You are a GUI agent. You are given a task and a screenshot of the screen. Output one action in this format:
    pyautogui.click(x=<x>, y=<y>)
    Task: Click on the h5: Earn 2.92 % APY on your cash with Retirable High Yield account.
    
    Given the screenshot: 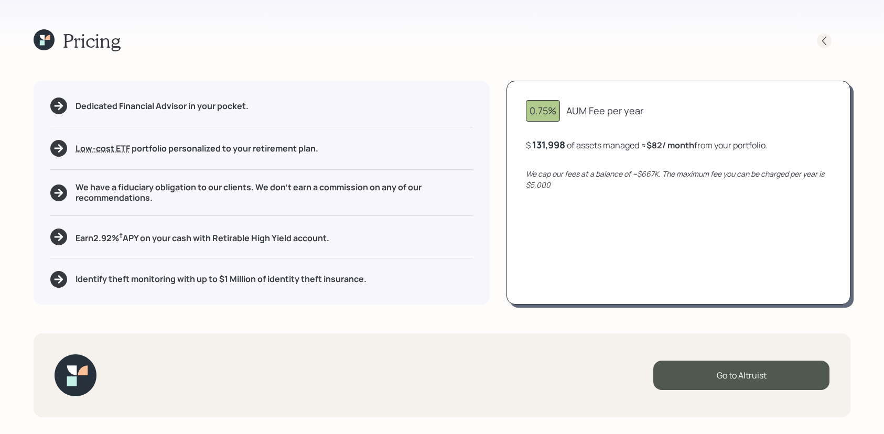 What is the action you would take?
    pyautogui.click(x=202, y=237)
    